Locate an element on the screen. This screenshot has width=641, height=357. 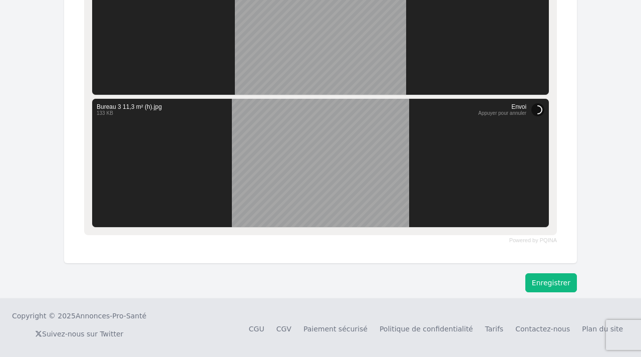
button: Enregistrer is located at coordinates (551, 282).